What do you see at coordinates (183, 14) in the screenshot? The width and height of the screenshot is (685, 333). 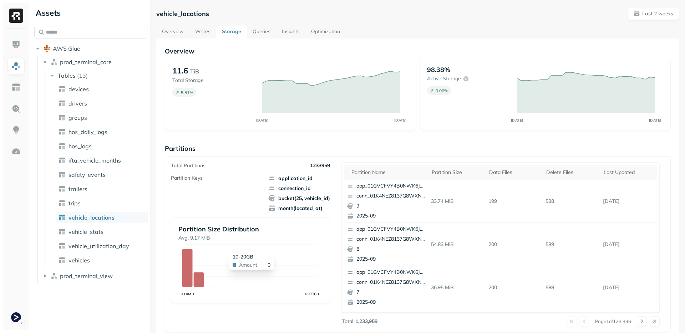 I see `p: vehicle_locations` at bounding box center [183, 14].